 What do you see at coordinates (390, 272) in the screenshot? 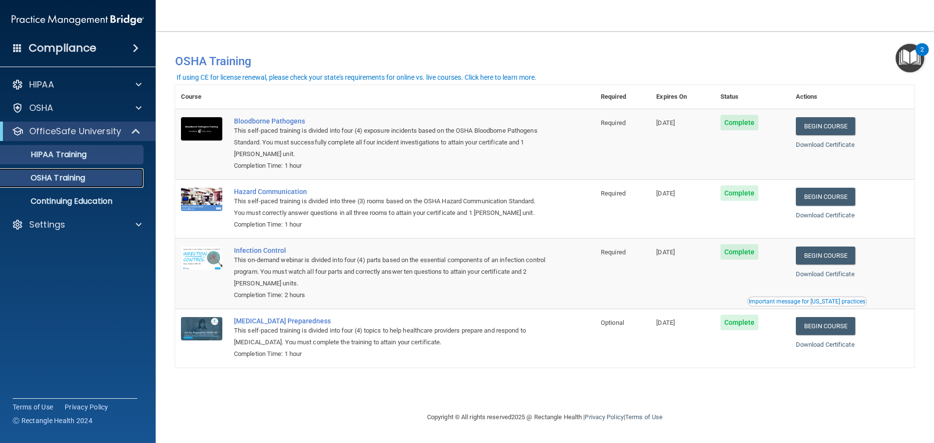
I see `div: This on-demand webinar is divided into four (4) parts based on the essential components of an inf...` at bounding box center [390, 272].